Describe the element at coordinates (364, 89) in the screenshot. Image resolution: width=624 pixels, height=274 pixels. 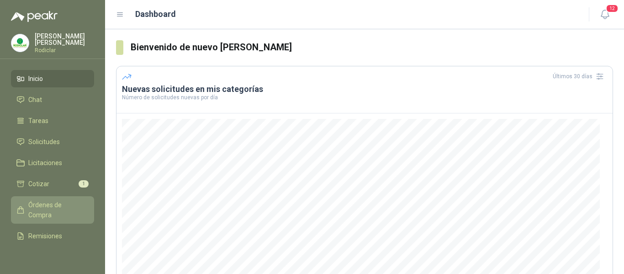
I see `h3: Nuevas solicitudes en mis categorías` at that location.